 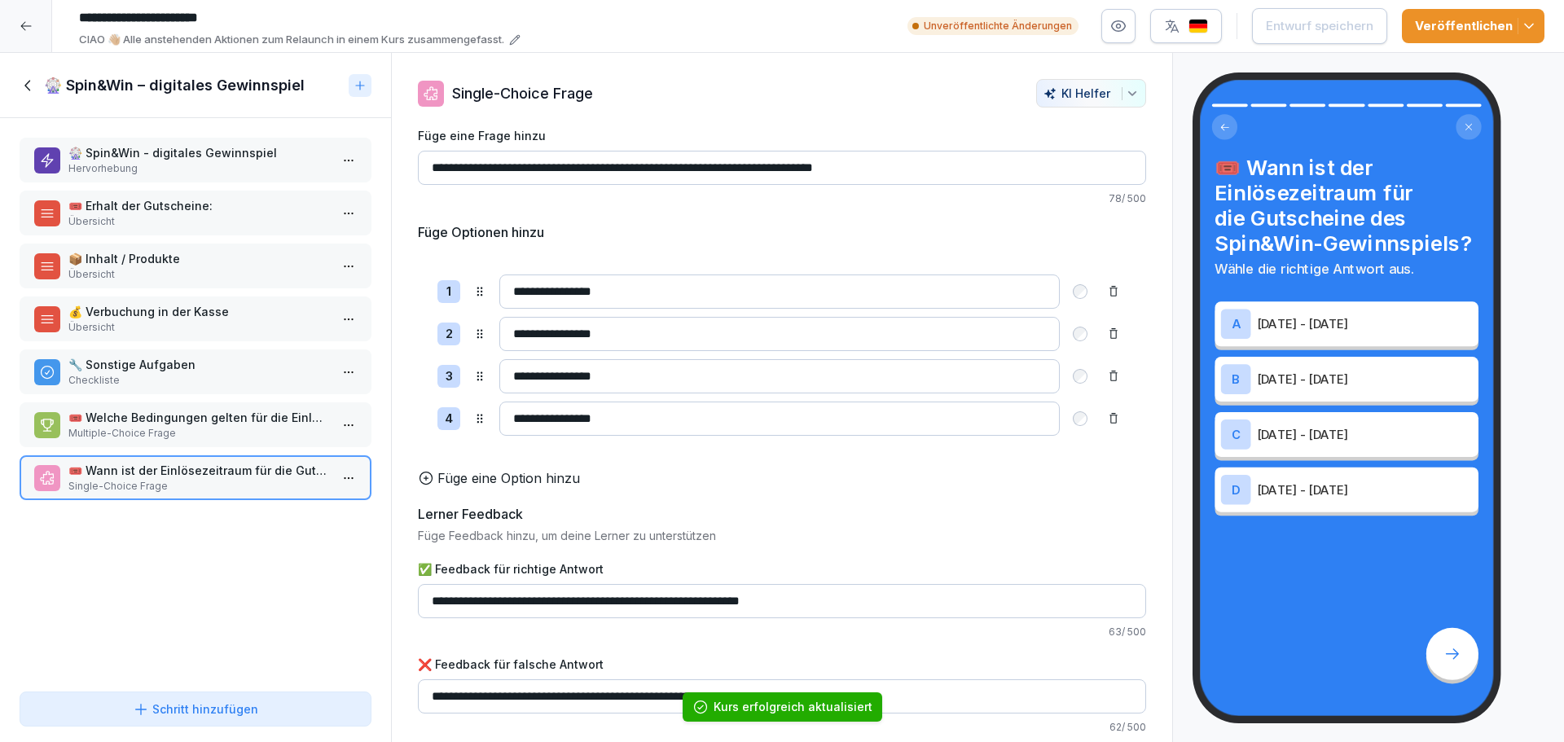 I want to click on p: 78 / 500, so click(x=782, y=199).